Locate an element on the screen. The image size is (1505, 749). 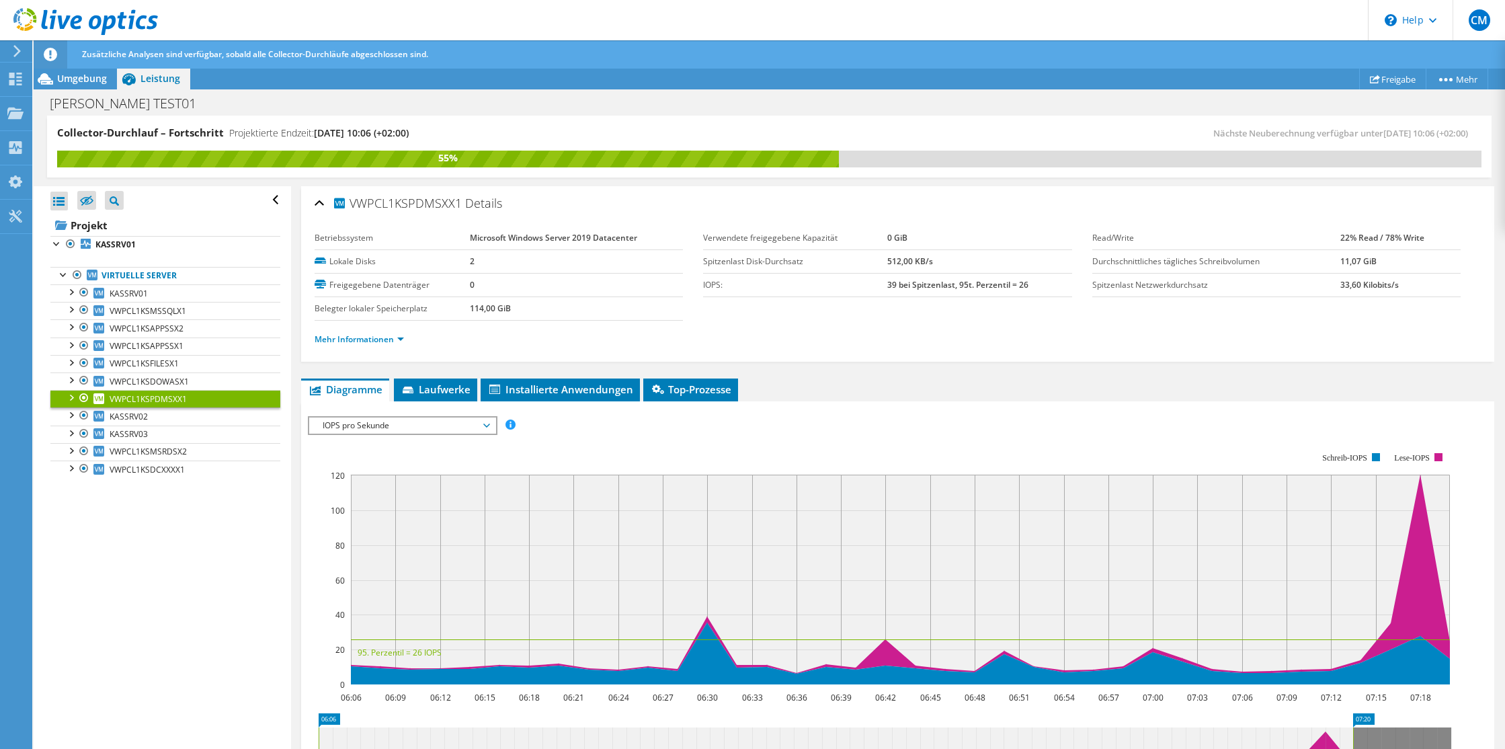
span: VWPCL1KSMSSQLX1 is located at coordinates (148, 311).